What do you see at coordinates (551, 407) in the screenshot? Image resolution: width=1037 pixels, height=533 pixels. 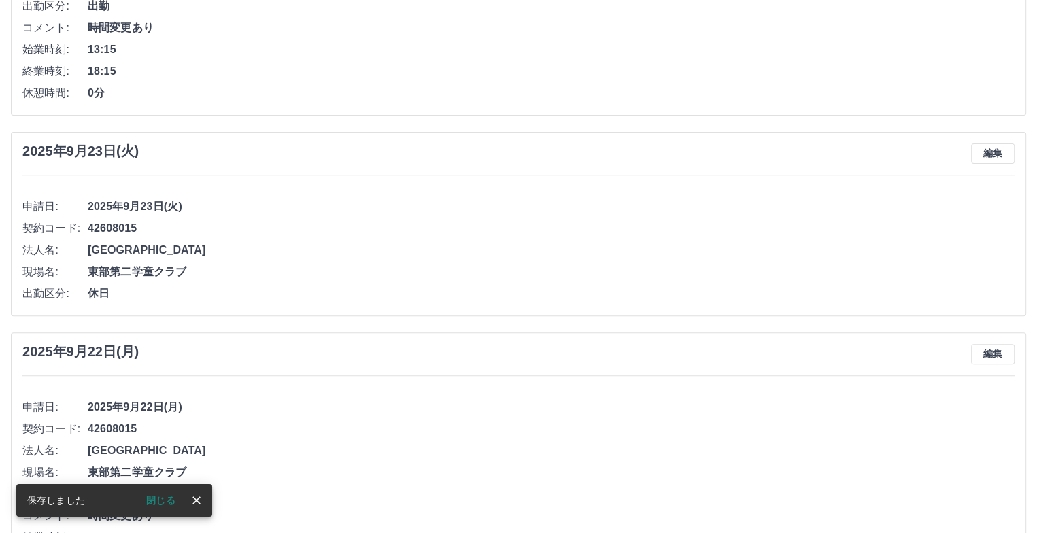 I see `span: 2025年9月22日(月)` at bounding box center [551, 407].